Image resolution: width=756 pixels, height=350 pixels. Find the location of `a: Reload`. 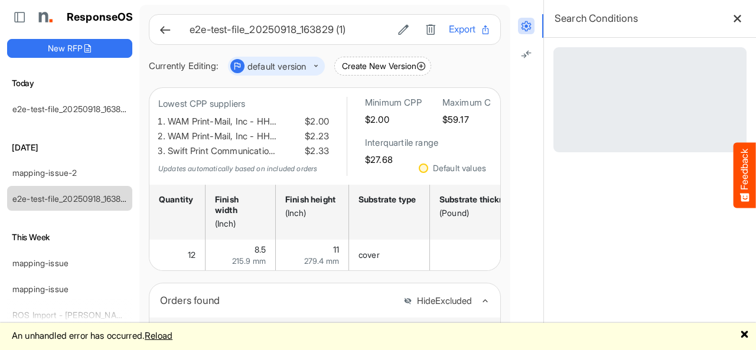

a: Reload is located at coordinates (158, 336).